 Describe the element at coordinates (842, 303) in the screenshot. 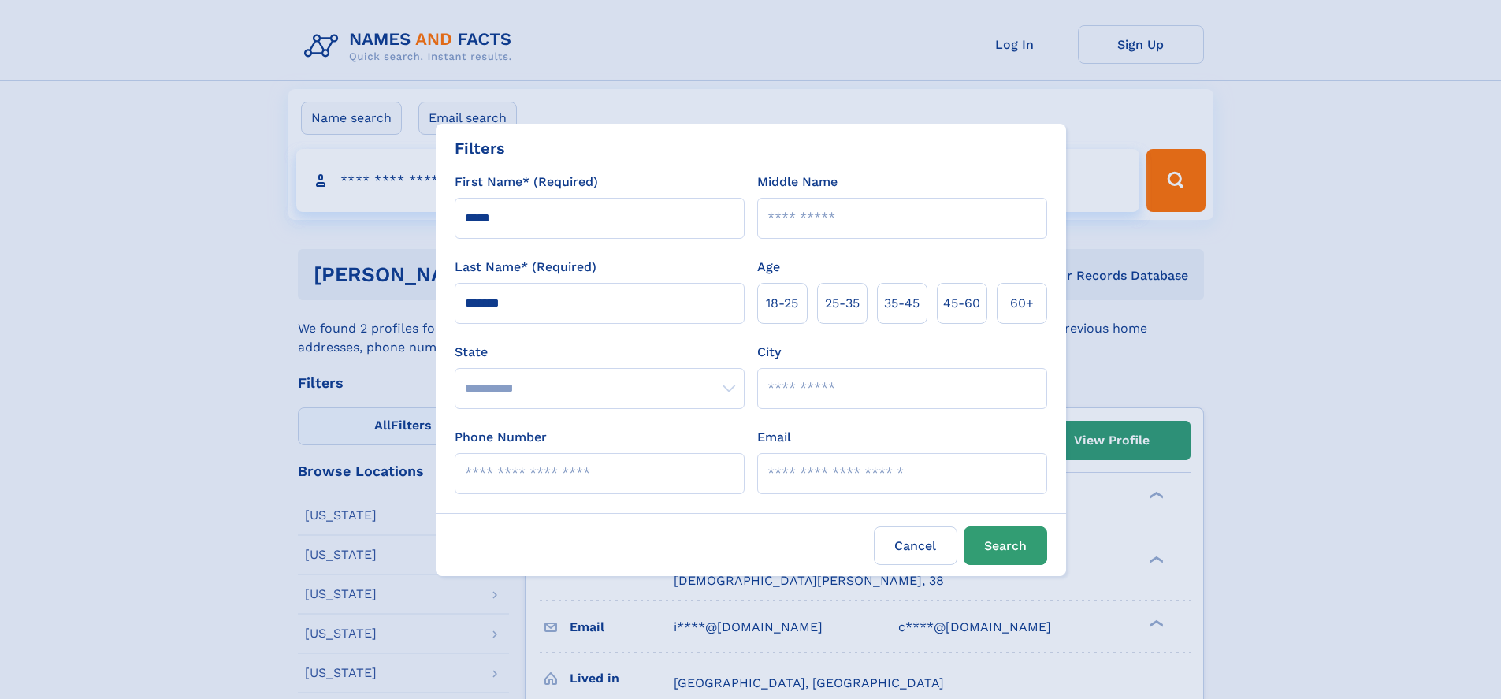

I see `span: 25‑35` at that location.